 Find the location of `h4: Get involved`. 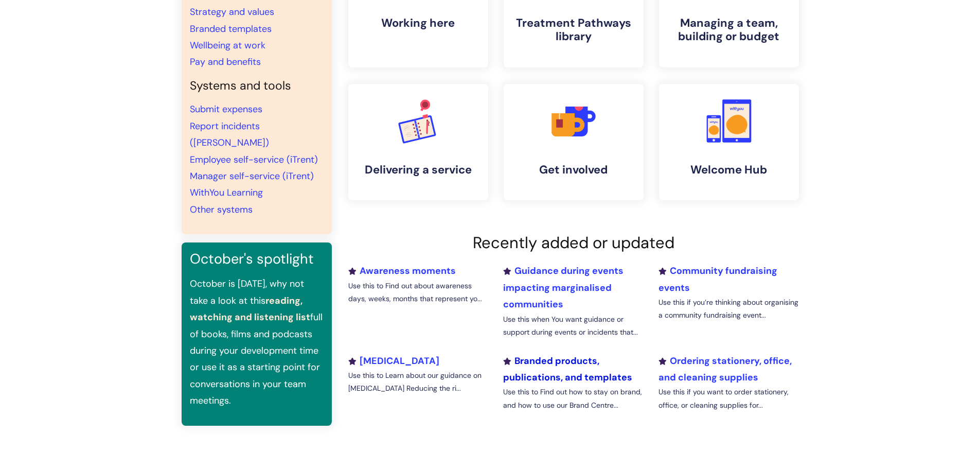

h4: Get involved is located at coordinates (574, 170).